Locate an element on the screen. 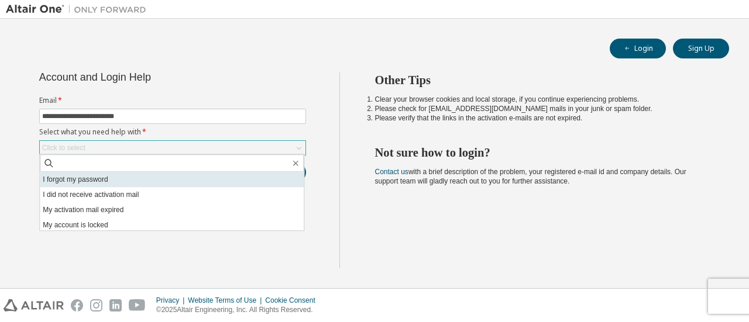  label: Email is located at coordinates (173, 101).